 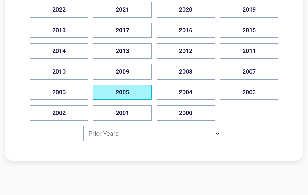 What do you see at coordinates (59, 93) in the screenshot?
I see `button: 2006` at bounding box center [59, 93].